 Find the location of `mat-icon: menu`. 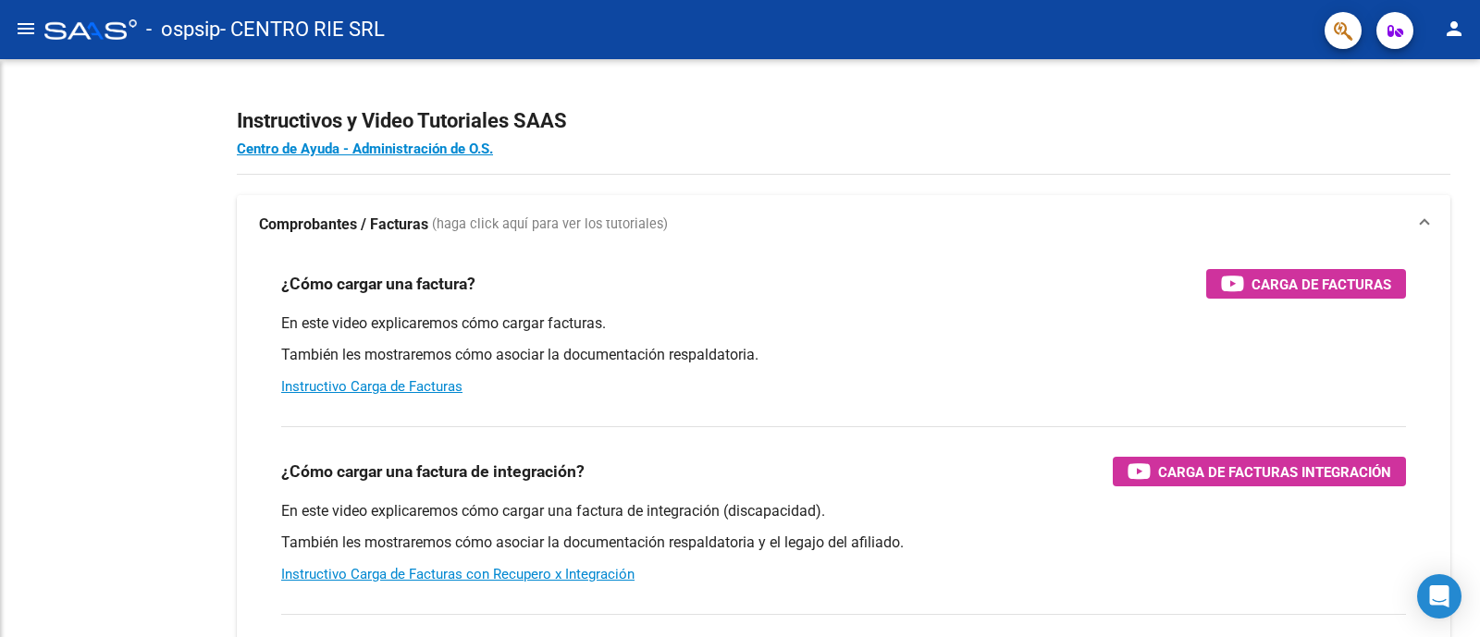

mat-icon: menu is located at coordinates (26, 29).